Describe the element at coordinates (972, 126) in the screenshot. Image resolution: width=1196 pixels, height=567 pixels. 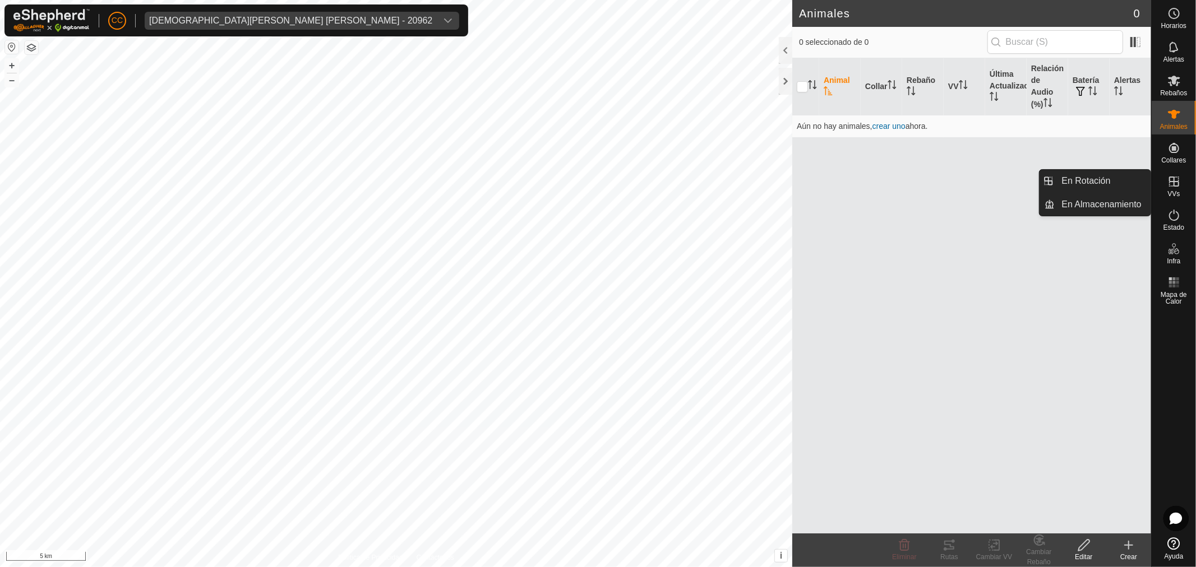
I see `td: Aún no hay animales, ahora.` at that location.